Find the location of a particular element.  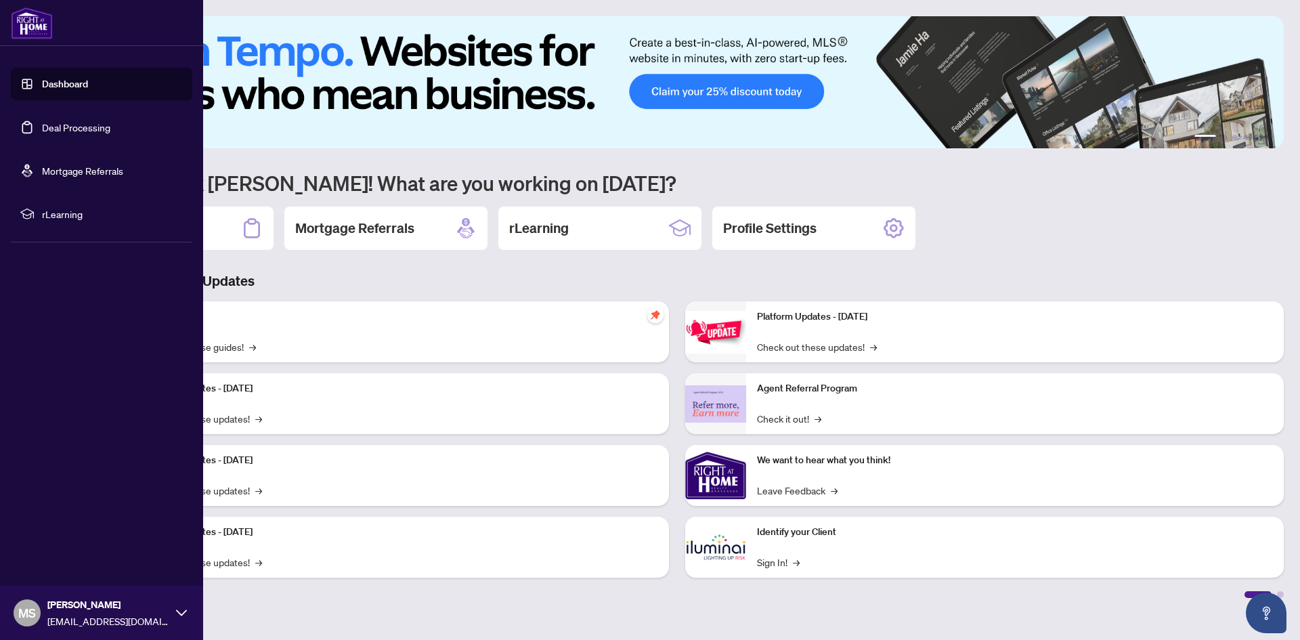

a: Sign In!→ is located at coordinates (778, 562).